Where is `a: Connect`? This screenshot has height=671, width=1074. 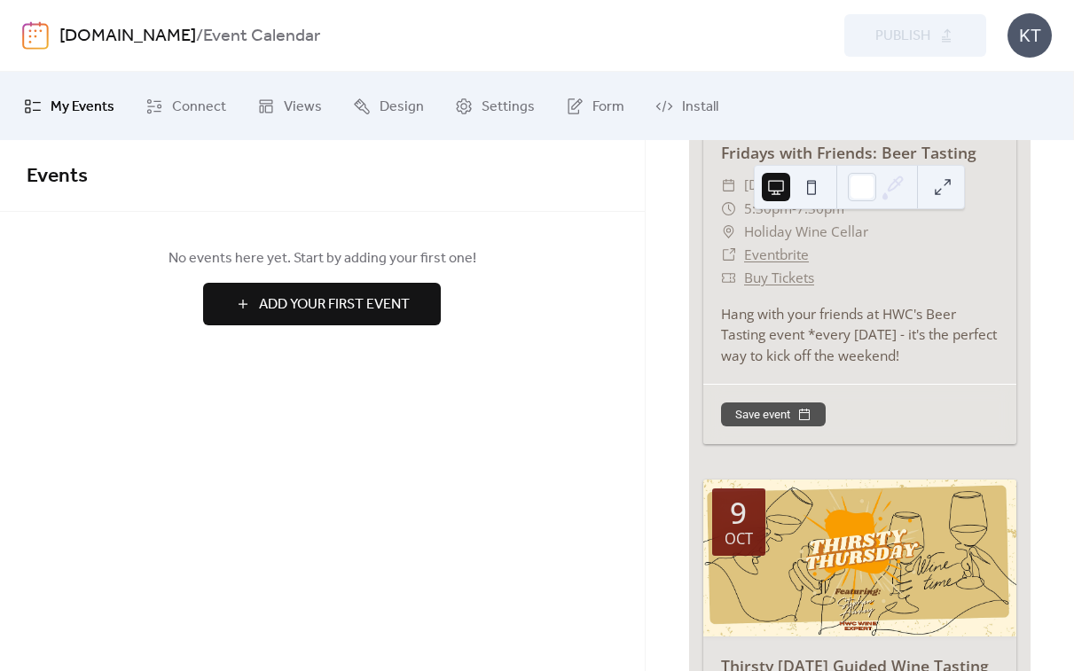
a: Connect is located at coordinates (185, 106).